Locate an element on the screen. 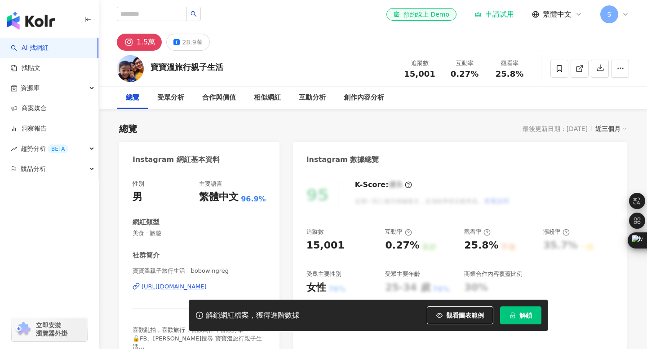 This screenshot has height=349, width=647. div: K-Score : is located at coordinates (383, 185).